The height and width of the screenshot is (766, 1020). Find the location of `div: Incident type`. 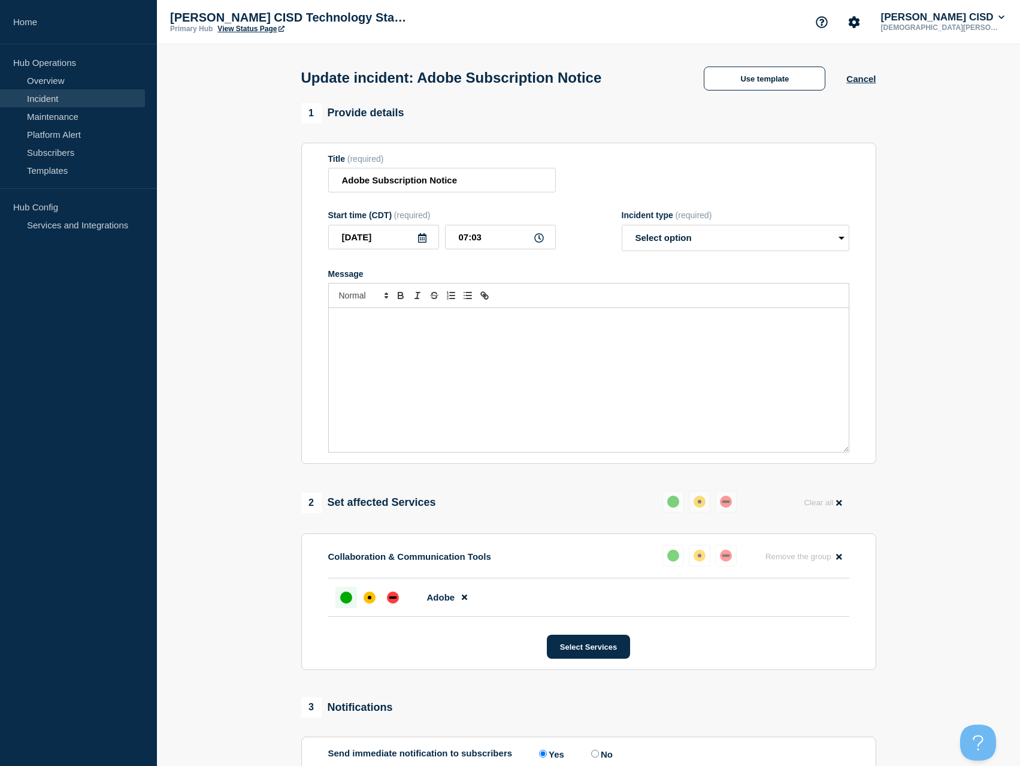

div: Incident type is located at coordinates (736, 215).